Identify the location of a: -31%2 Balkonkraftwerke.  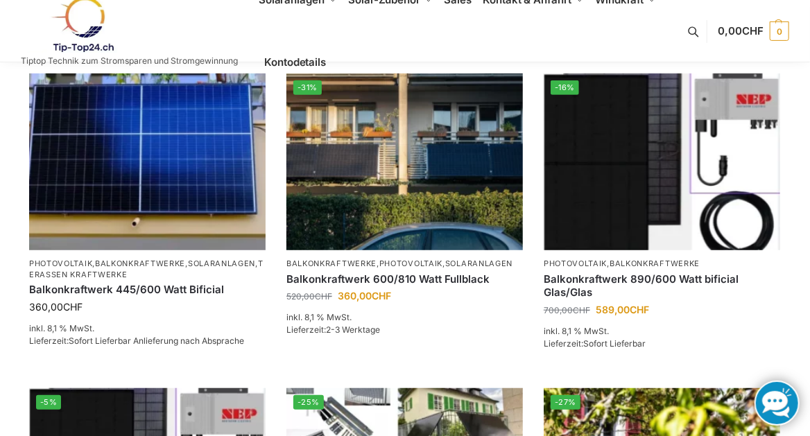
(404, 162).